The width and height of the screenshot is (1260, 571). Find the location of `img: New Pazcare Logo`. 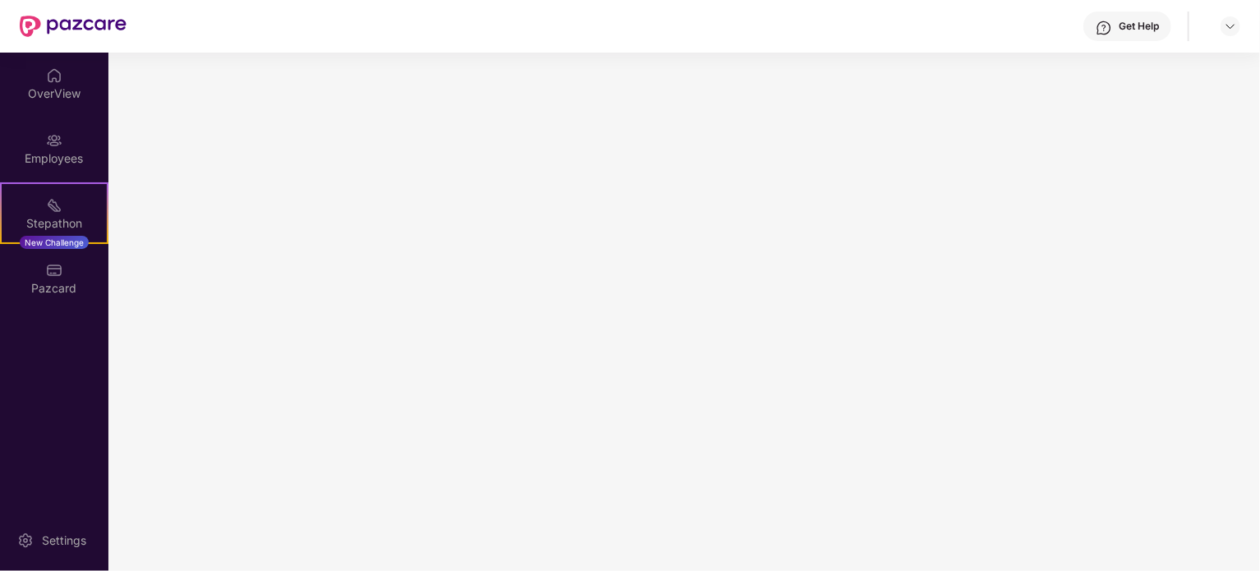

img: New Pazcare Logo is located at coordinates (73, 26).